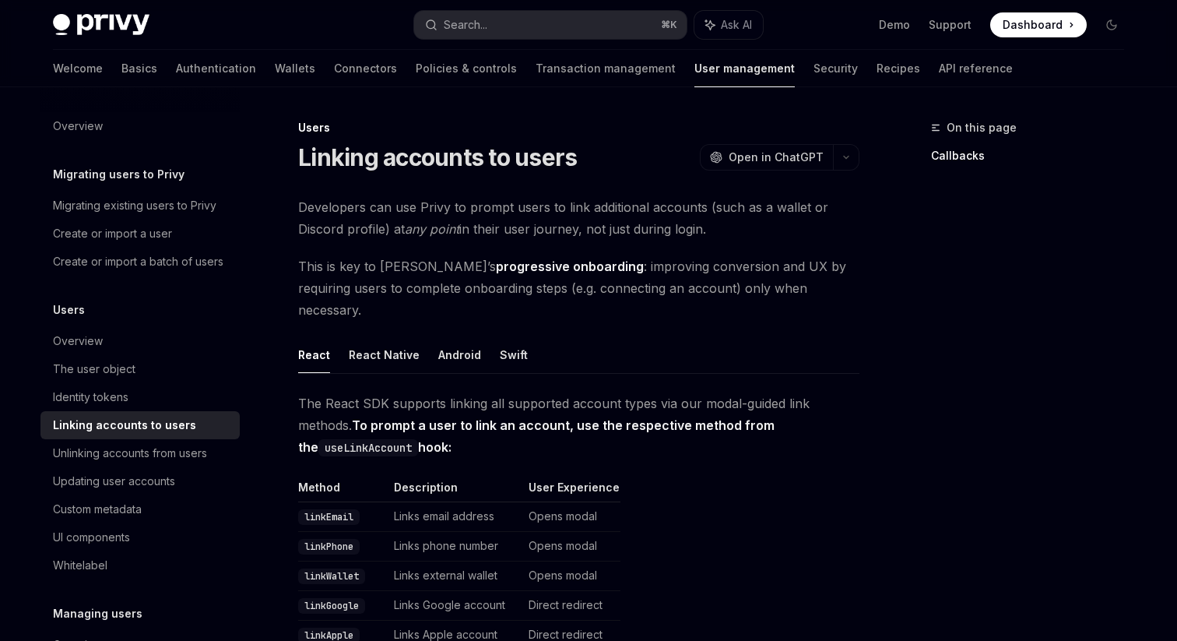 The width and height of the screenshot is (1177, 641). I want to click on div: Users, so click(579, 128).